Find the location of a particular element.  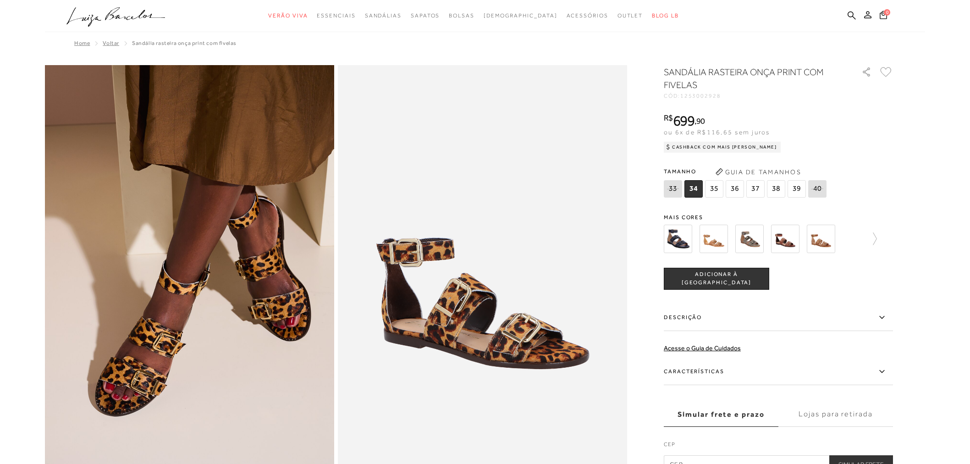

label: Lojas para retirada is located at coordinates (835, 414).